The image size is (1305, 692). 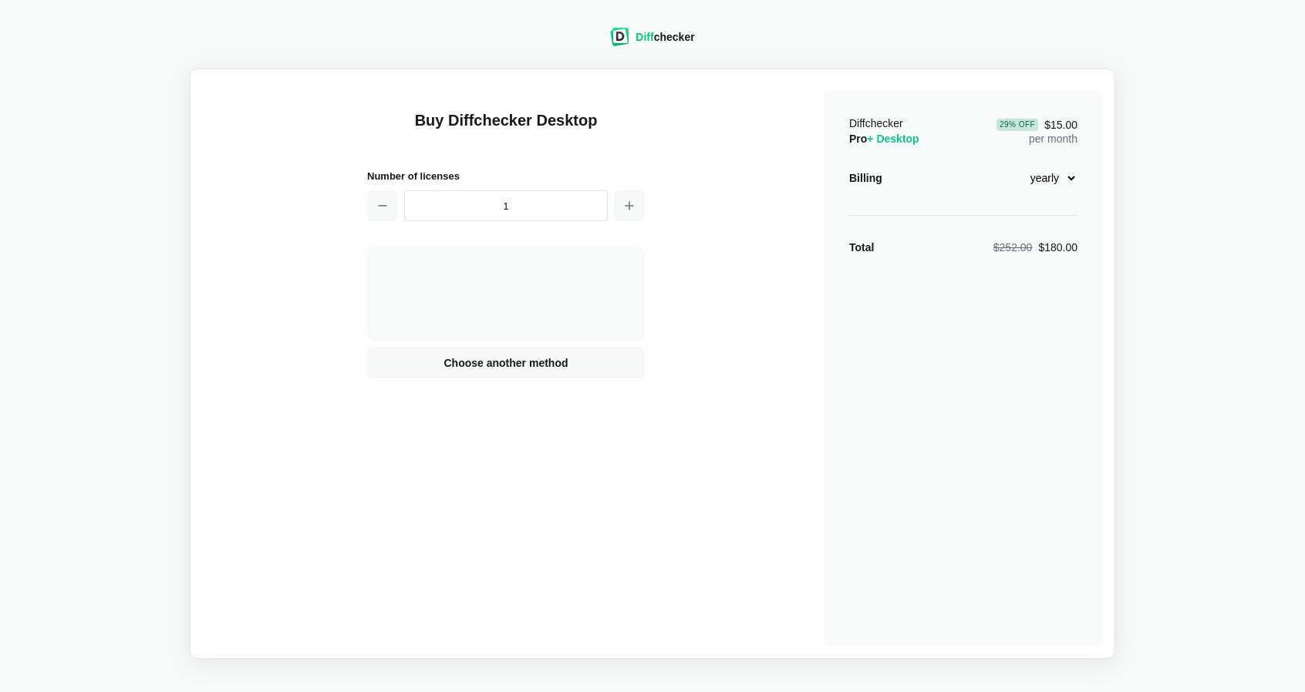 What do you see at coordinates (506, 120) in the screenshot?
I see `font: Buy Diffchecker Desktop` at bounding box center [506, 120].